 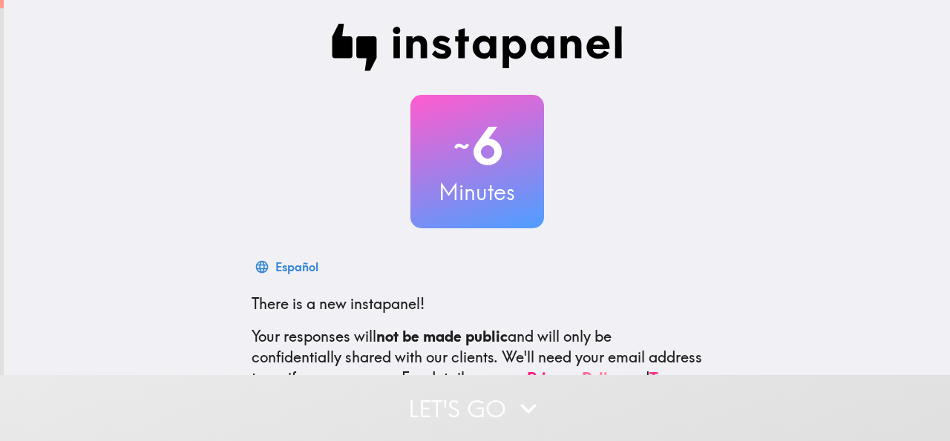 What do you see at coordinates (477, 146) in the screenshot?
I see `h2: 6` at bounding box center [477, 146].